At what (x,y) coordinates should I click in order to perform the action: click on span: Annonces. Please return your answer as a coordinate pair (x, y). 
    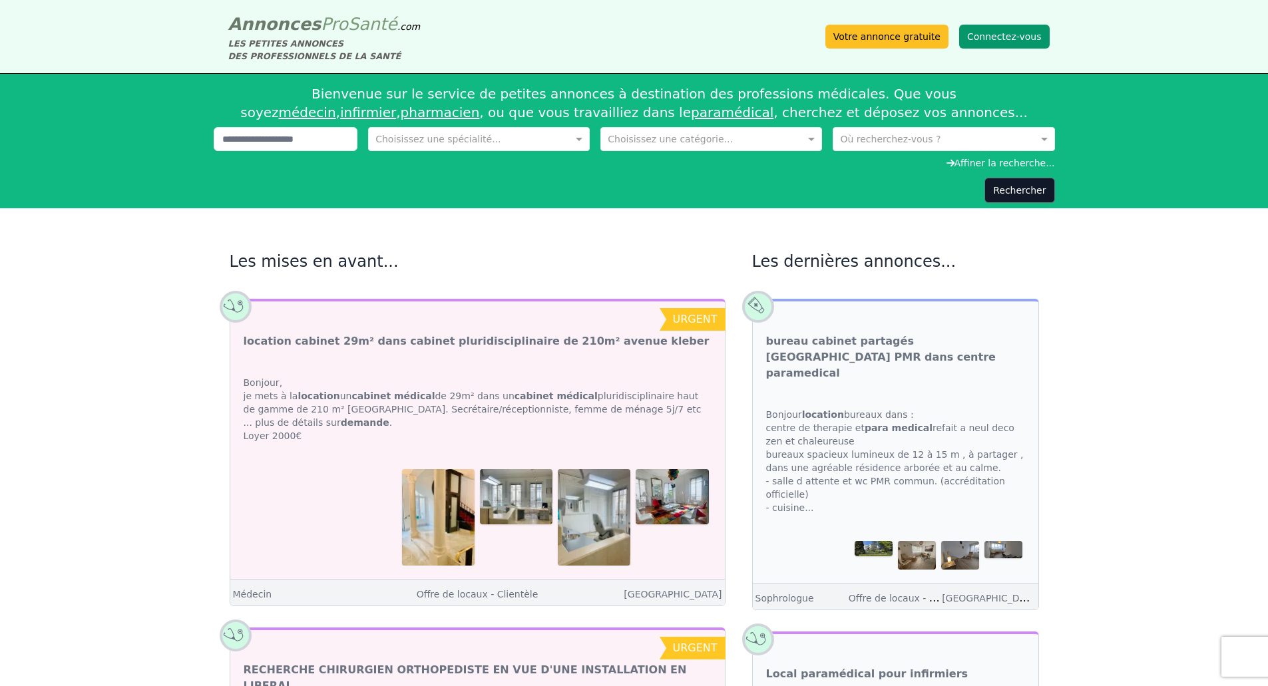
    Looking at the image, I should click on (275, 24).